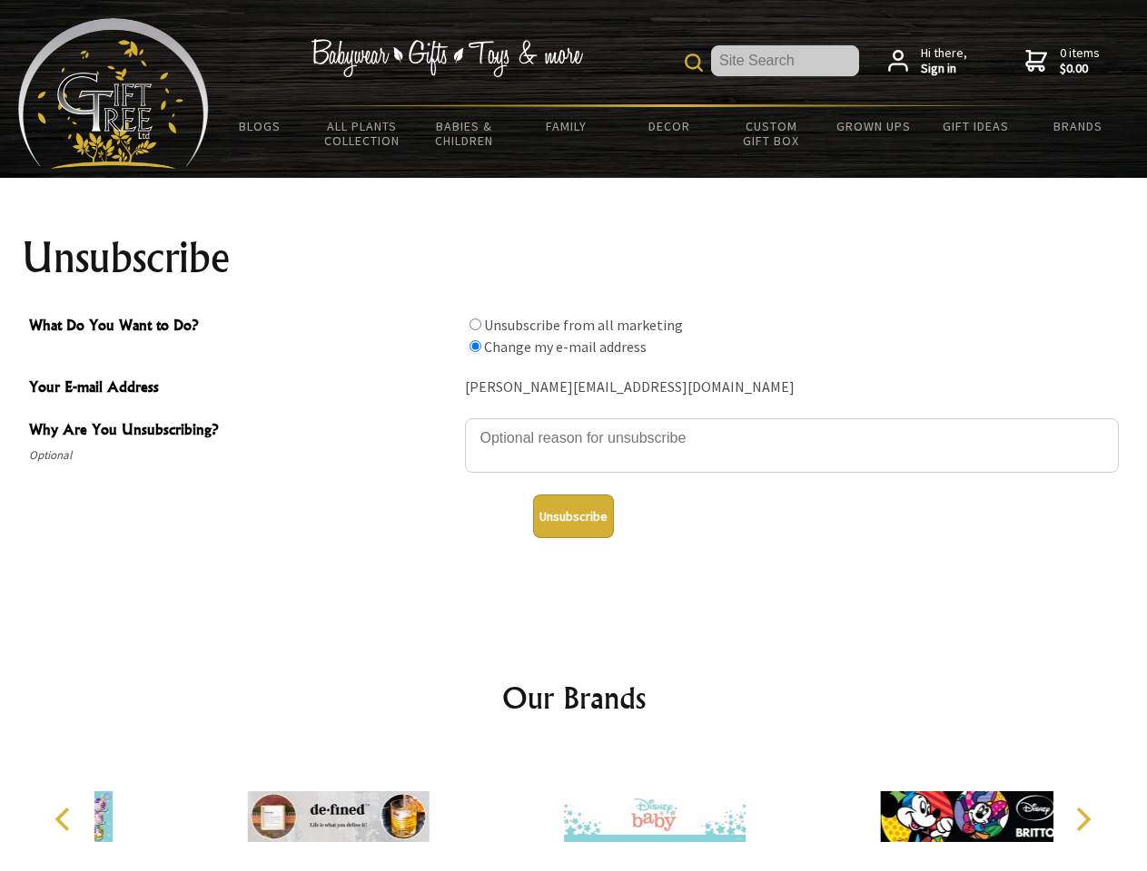  What do you see at coordinates (573, 517) in the screenshot?
I see `button: Unsubscribe` at bounding box center [573, 517].